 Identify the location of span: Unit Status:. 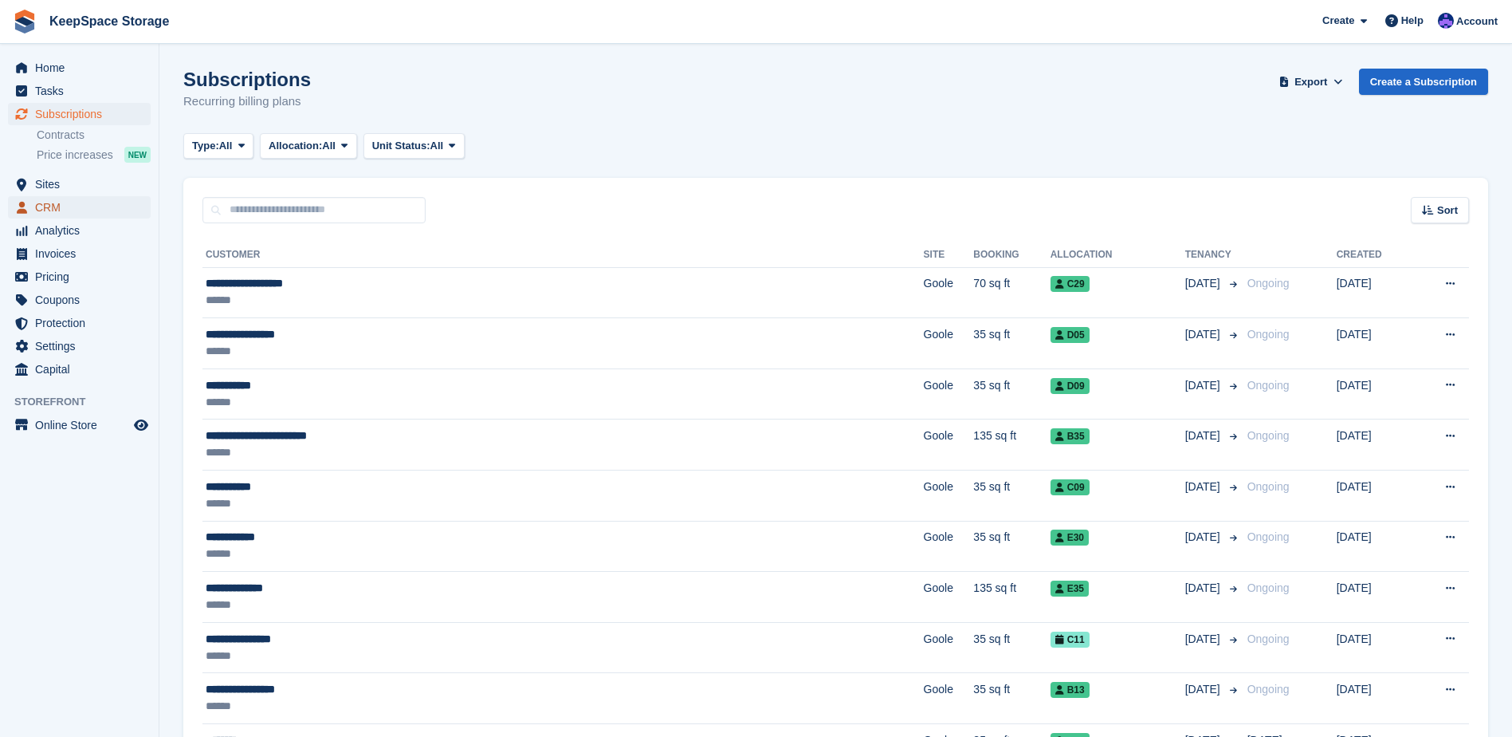
(401, 146).